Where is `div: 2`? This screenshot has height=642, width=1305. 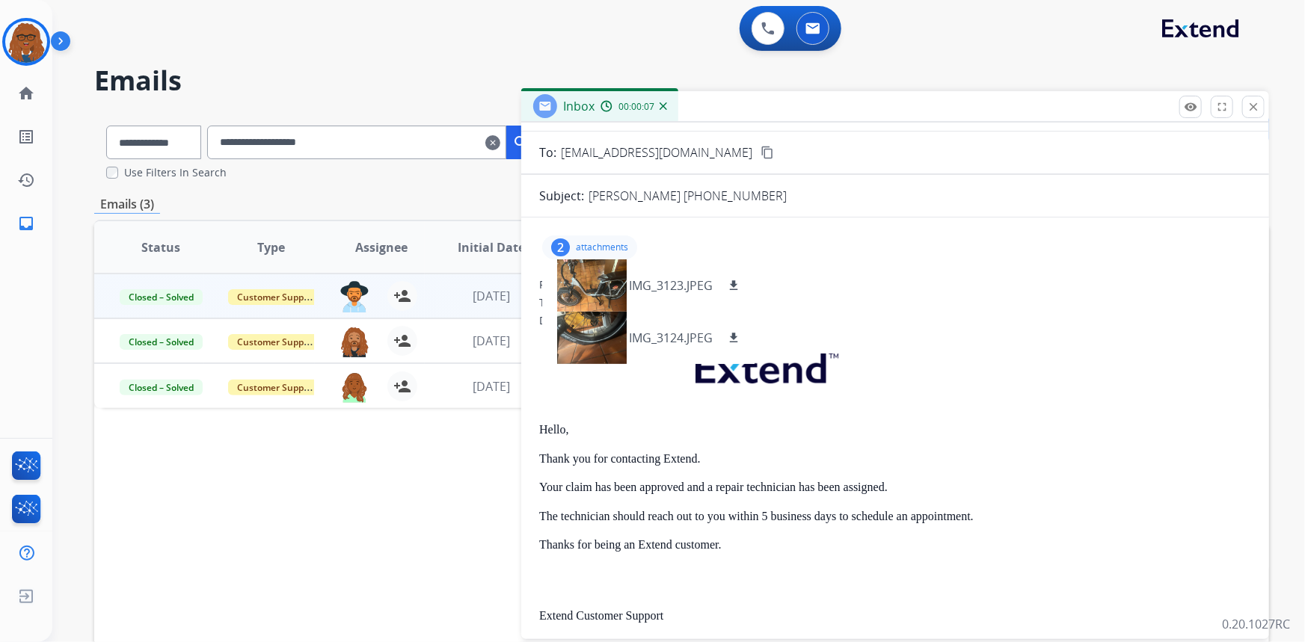 div: 2 is located at coordinates (560, 248).